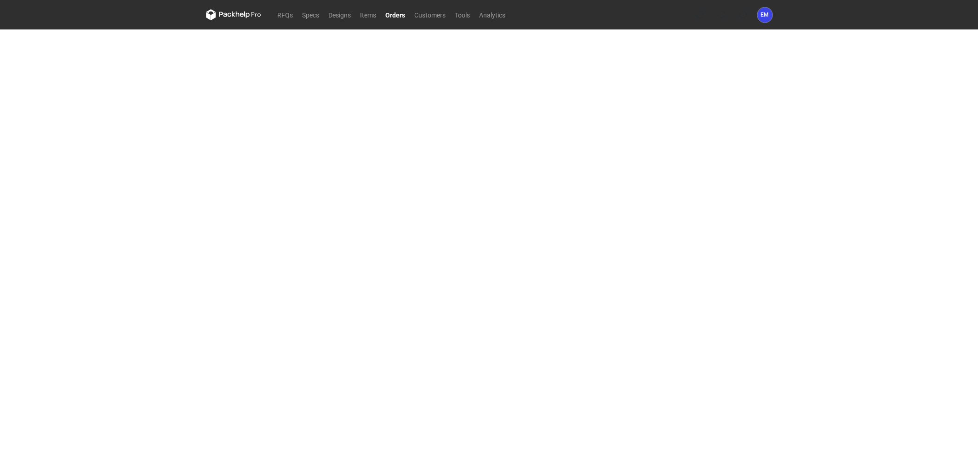 The height and width of the screenshot is (470, 978). I want to click on svg: Packhelp Pro, so click(234, 15).